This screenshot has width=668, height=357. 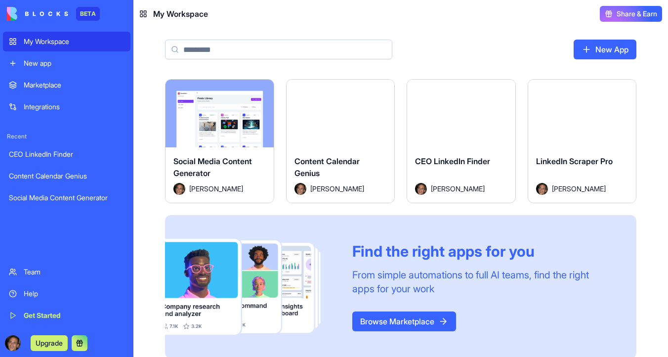 What do you see at coordinates (74, 107) in the screenshot?
I see `div: Integrations` at bounding box center [74, 107].